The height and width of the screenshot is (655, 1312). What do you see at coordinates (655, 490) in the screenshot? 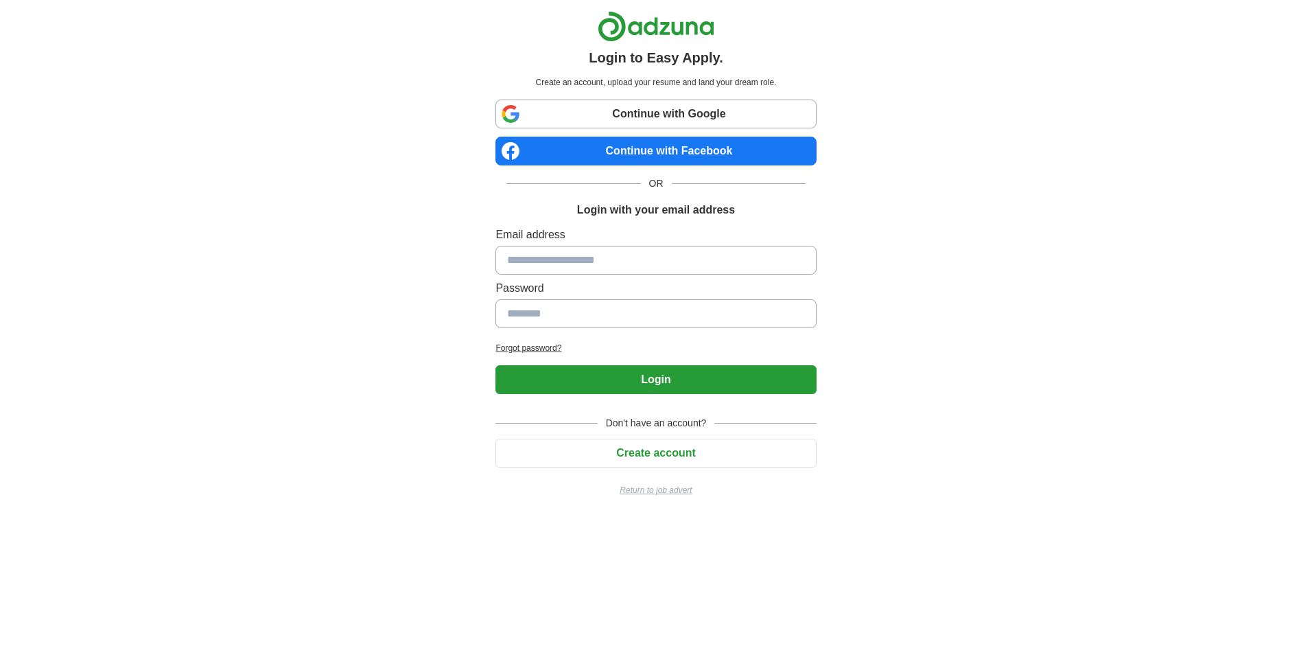
I see `p: Return to job advert` at bounding box center [655, 490].